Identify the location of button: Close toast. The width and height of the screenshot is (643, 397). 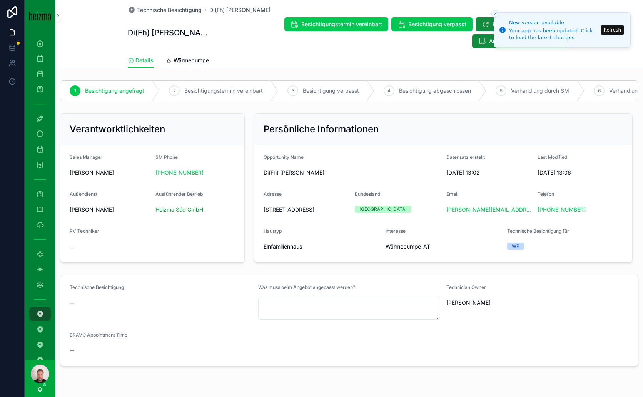
(495, 14).